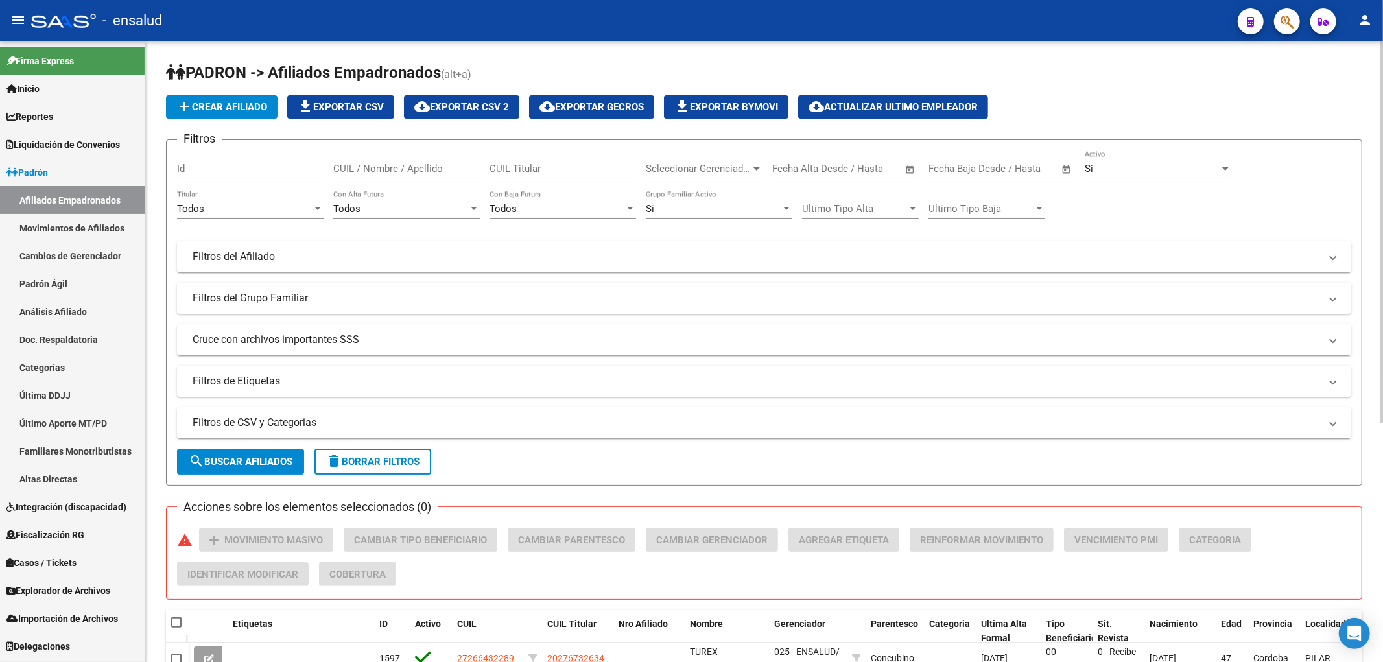 This screenshot has width=1383, height=662. I want to click on mat-icon: menu, so click(18, 20).